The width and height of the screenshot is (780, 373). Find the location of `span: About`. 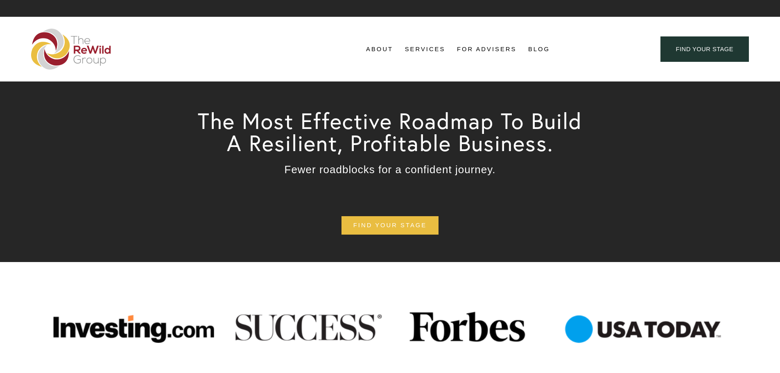

span: About is located at coordinates (379, 49).